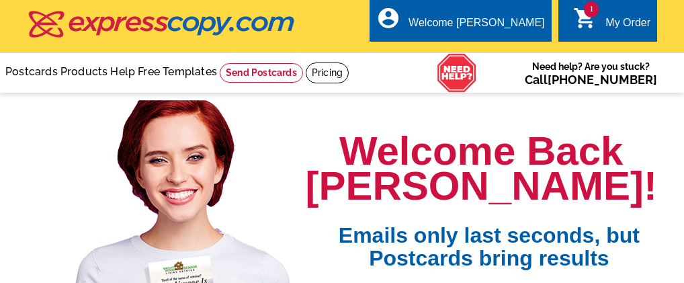 The image size is (684, 283). I want to click on a: 1 shopping_cart My Order, so click(612, 23).